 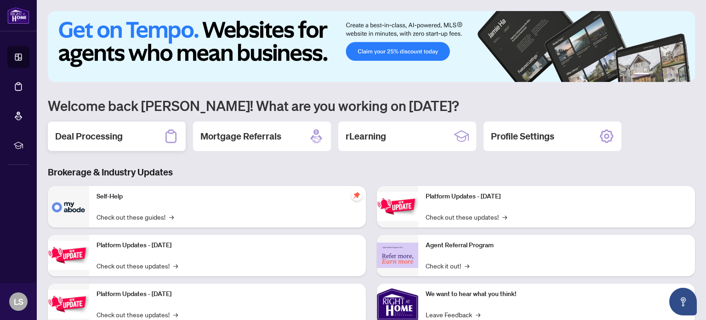 I want to click on img: Platform Updates - September 16, 2025, so click(x=69, y=255).